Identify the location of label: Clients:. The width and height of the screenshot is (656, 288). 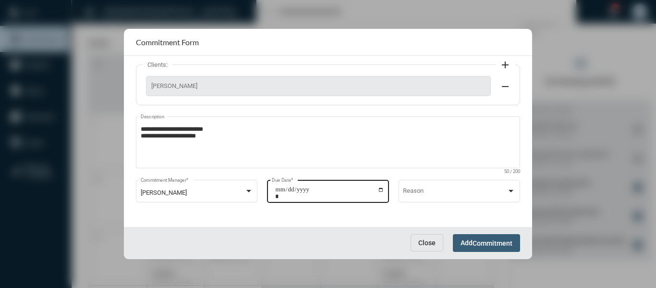
(158, 64).